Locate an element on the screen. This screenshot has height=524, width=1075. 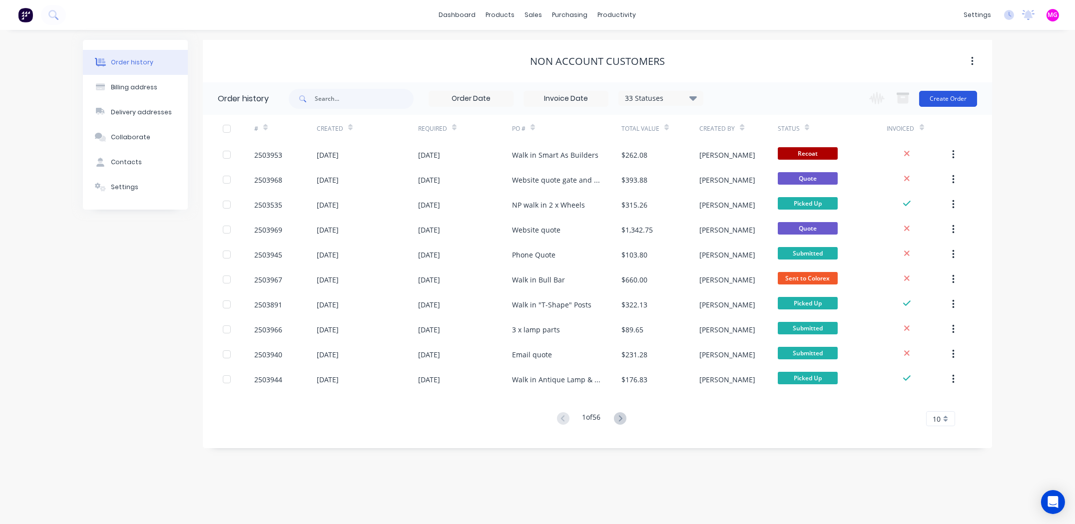
div: $1,342.75 is located at coordinates (637, 230).